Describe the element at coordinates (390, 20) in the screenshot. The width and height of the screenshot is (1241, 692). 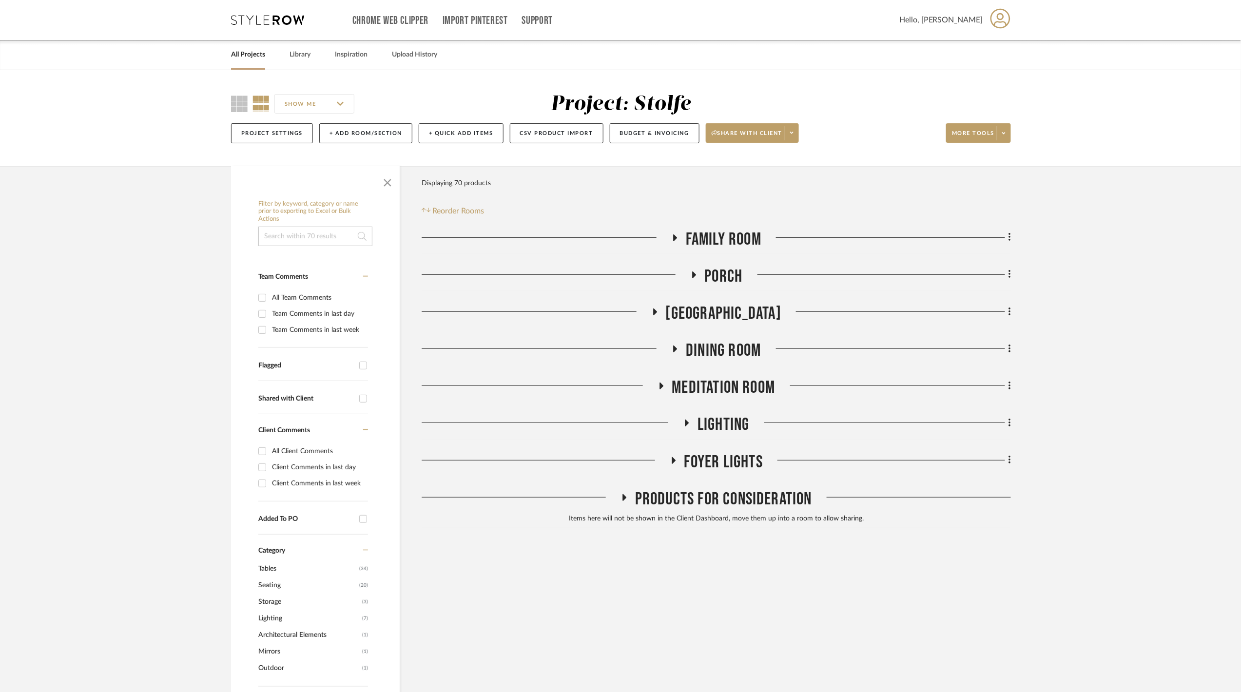
I see `a: Chrome Web Clipper` at that location.